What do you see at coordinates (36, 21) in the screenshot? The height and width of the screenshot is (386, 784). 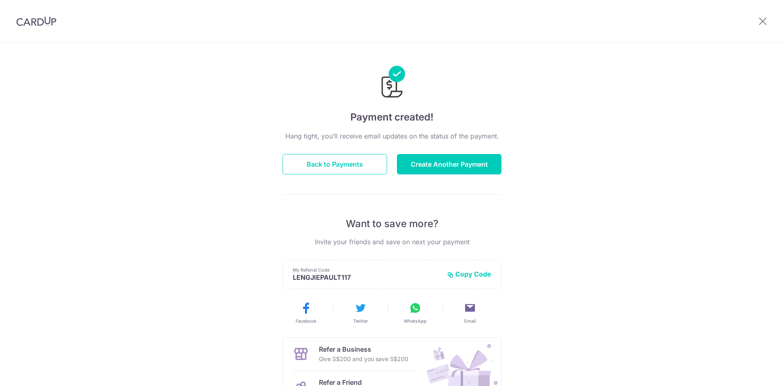 I see `img: CardUp` at bounding box center [36, 21].